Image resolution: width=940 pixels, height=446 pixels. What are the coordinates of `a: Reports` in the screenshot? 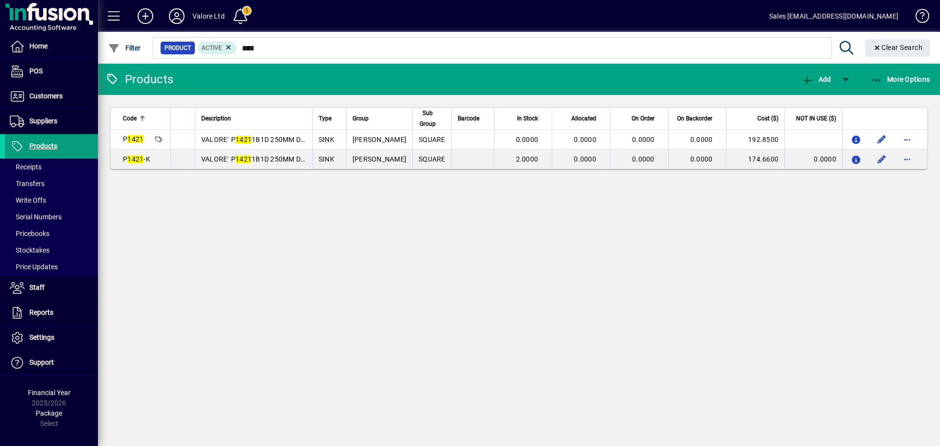 It's located at (51, 313).